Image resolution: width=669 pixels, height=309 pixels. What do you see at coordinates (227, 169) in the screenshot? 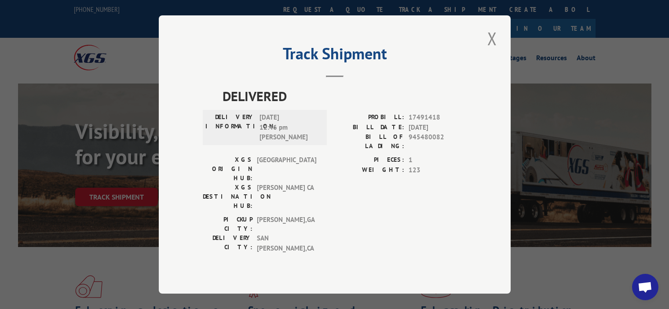
I see `label: XGS ORIGIN HUB:` at bounding box center [227, 169].